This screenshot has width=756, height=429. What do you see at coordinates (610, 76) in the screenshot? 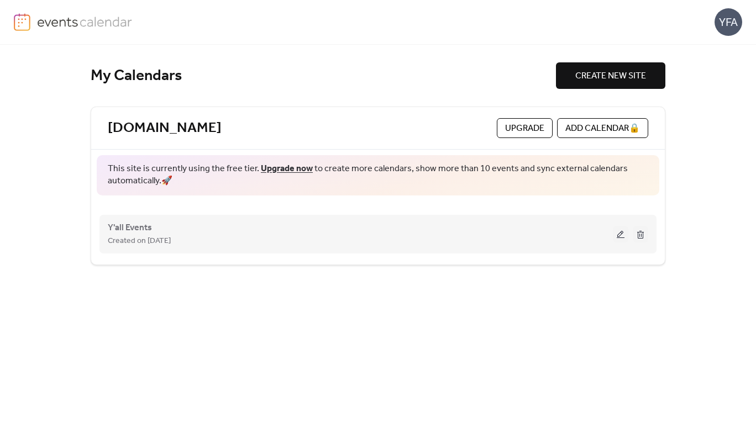
I see `span: CREATE NEW SITE` at bounding box center [610, 76].